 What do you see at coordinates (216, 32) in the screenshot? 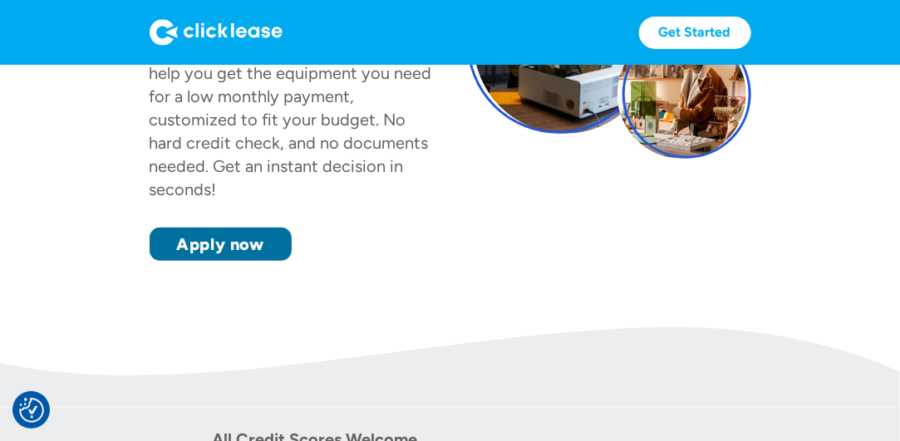
I see `img: Logo` at bounding box center [216, 32].